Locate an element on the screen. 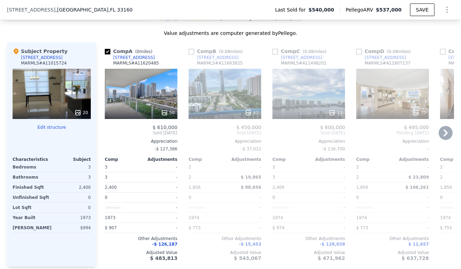 The image size is (461, 269). div: 50 is located at coordinates (168, 113).